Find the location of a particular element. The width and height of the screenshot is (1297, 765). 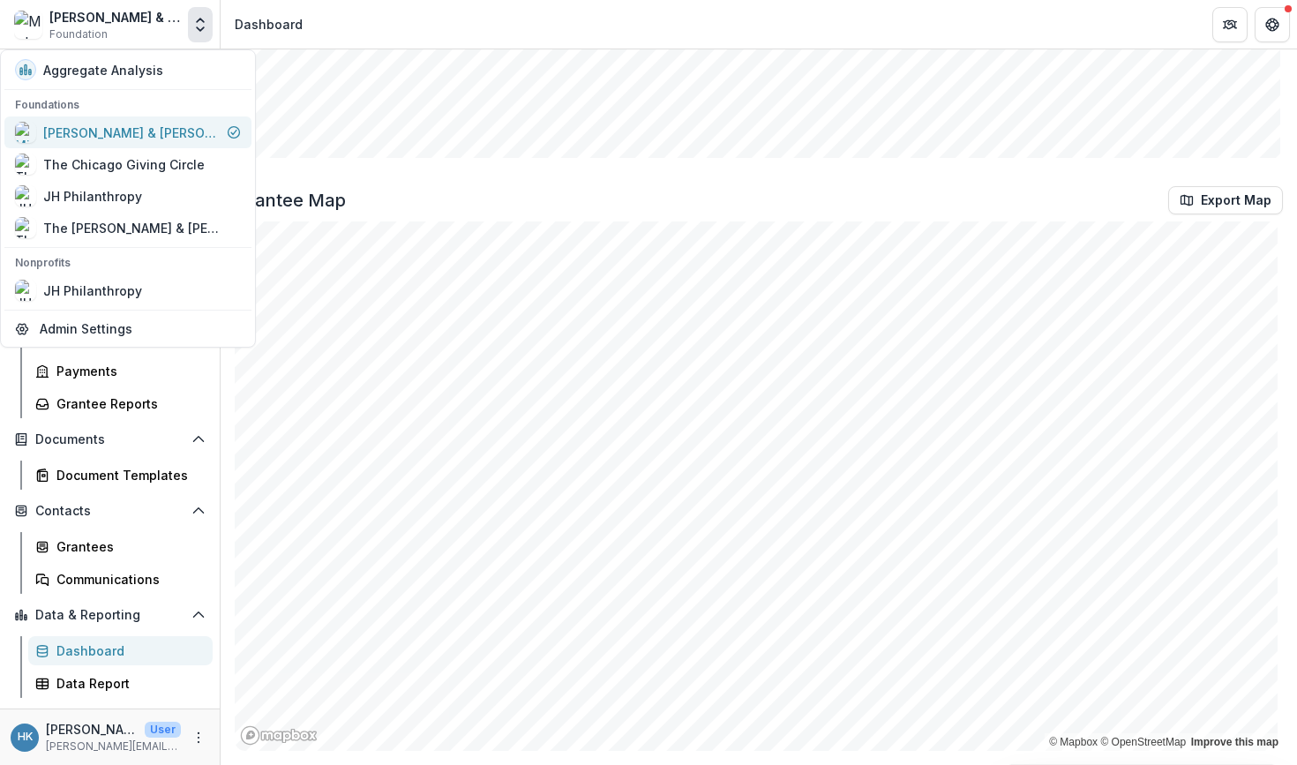

button: Open Documents is located at coordinates (109, 439).